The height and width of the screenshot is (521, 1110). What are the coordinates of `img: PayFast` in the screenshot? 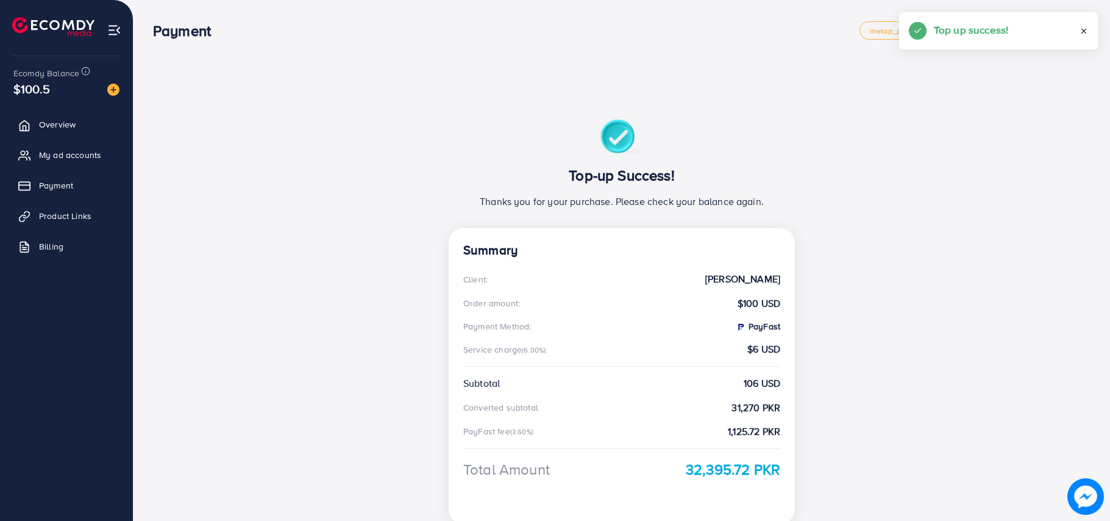 It's located at (741, 327).